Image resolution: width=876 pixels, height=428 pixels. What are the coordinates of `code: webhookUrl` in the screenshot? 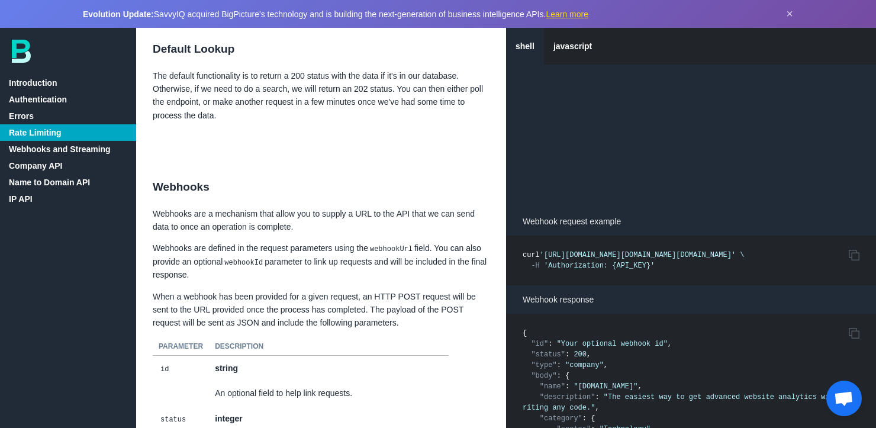 It's located at (391, 249).